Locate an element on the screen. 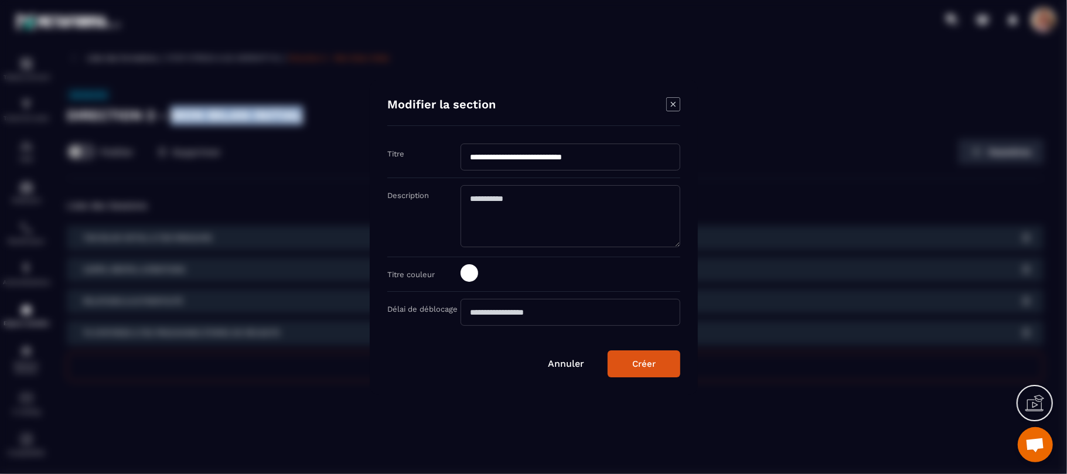 The height and width of the screenshot is (474, 1067). label: Titre is located at coordinates (396, 154).